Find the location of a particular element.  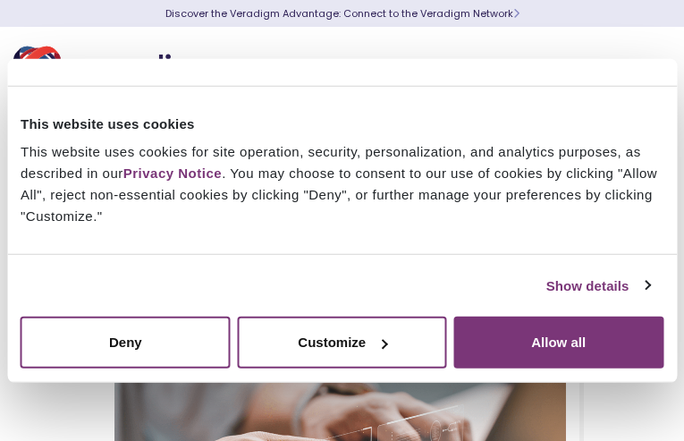

a: Privacy Notice is located at coordinates (172, 172).